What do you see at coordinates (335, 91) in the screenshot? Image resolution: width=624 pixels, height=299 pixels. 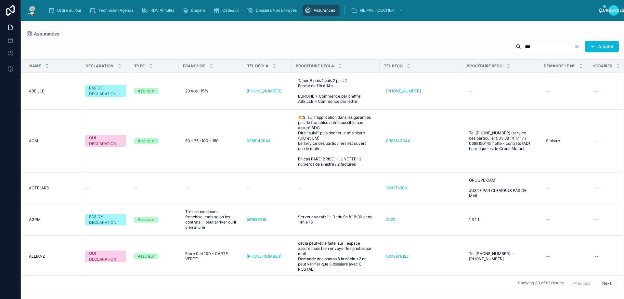 I see `span: Taper # puis 1 puis 2 puis 2 Fermé de 11h à 14h EUROFIL > Commence par chiffre ABEILLE > Commence...` at bounding box center [335, 91].